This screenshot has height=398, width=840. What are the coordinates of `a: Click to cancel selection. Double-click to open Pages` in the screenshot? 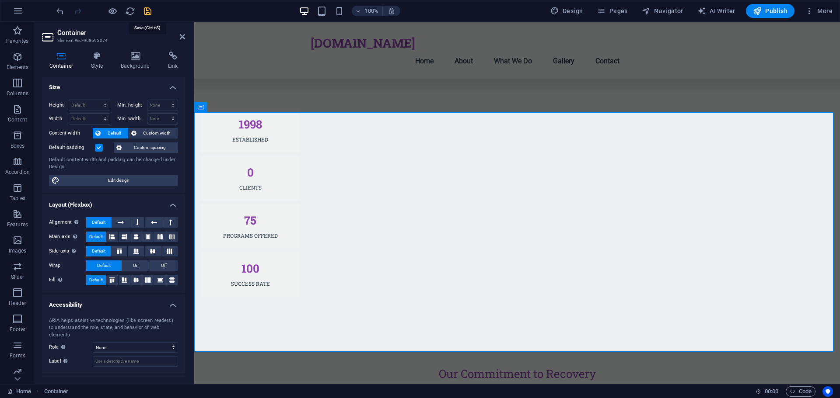 It's located at (19, 392).